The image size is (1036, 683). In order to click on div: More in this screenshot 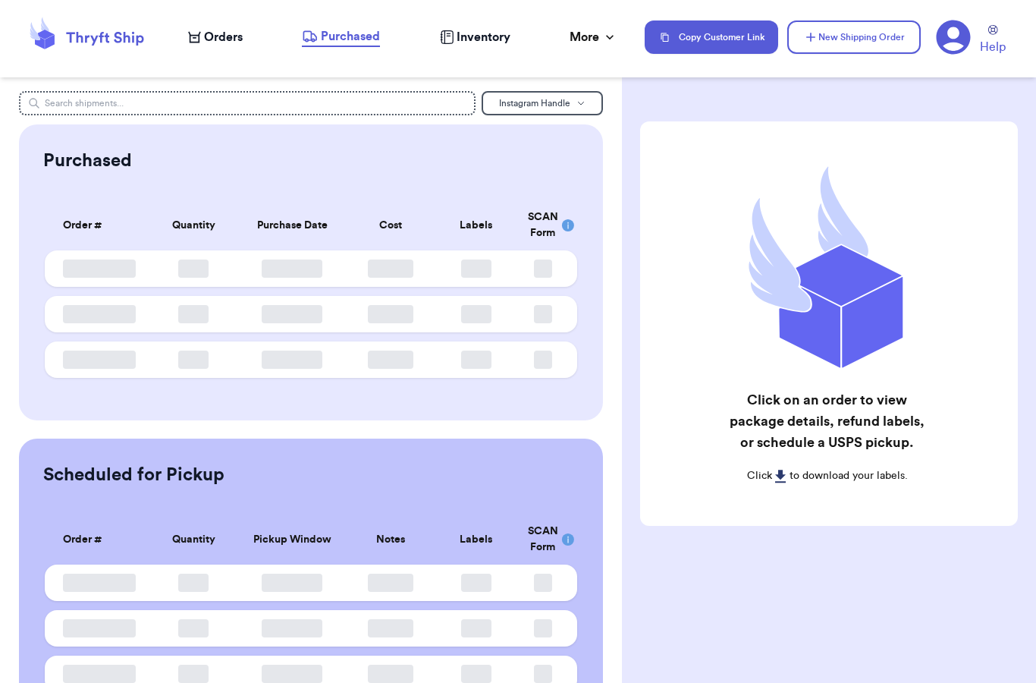, I will do `click(593, 37)`.